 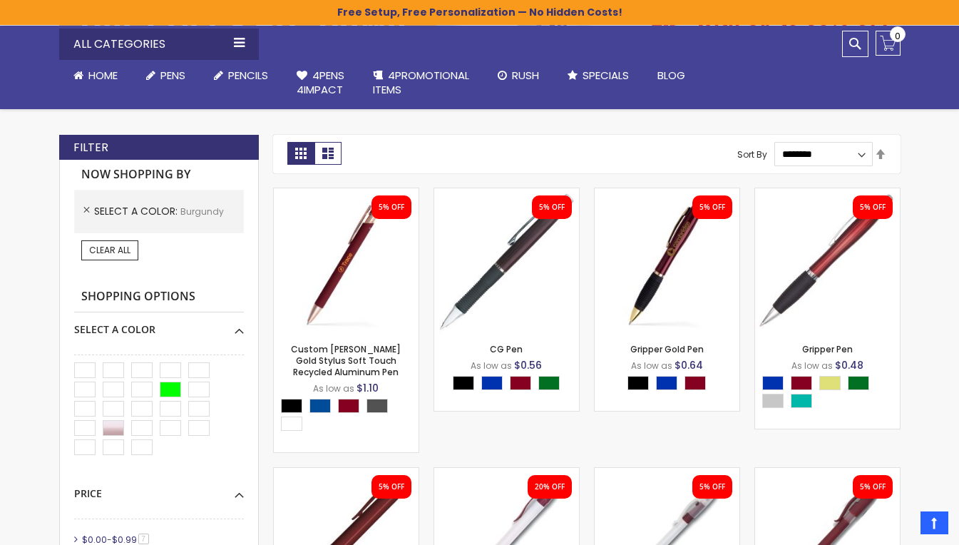 I want to click on img: CG Pen-Burgundy, so click(x=506, y=260).